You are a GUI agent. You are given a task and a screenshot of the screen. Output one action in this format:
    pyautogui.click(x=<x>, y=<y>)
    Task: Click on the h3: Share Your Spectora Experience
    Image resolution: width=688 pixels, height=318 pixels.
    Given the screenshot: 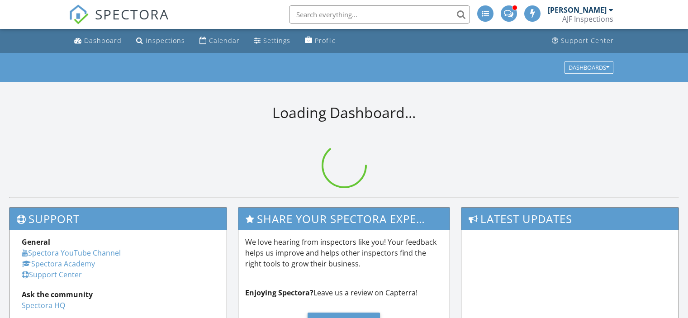 What is the action you would take?
    pyautogui.click(x=344, y=218)
    